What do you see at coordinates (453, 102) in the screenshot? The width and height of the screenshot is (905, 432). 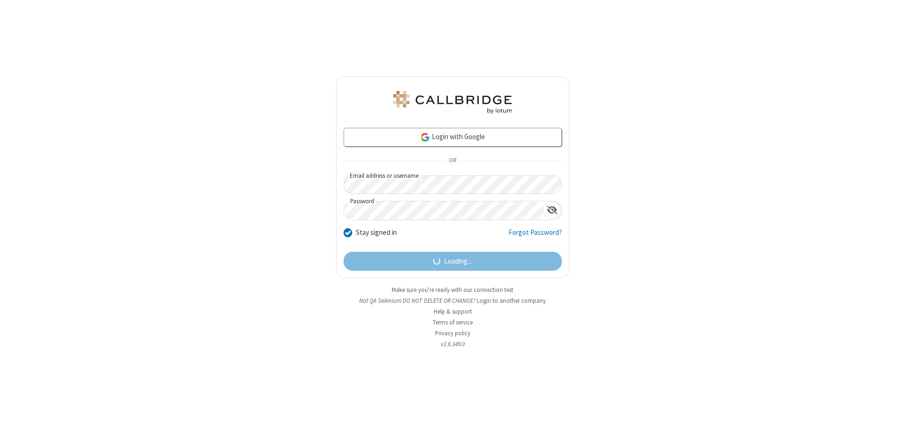 I see `img: QA Selenium DO NOT DELETE OR CHANGE` at bounding box center [453, 102].